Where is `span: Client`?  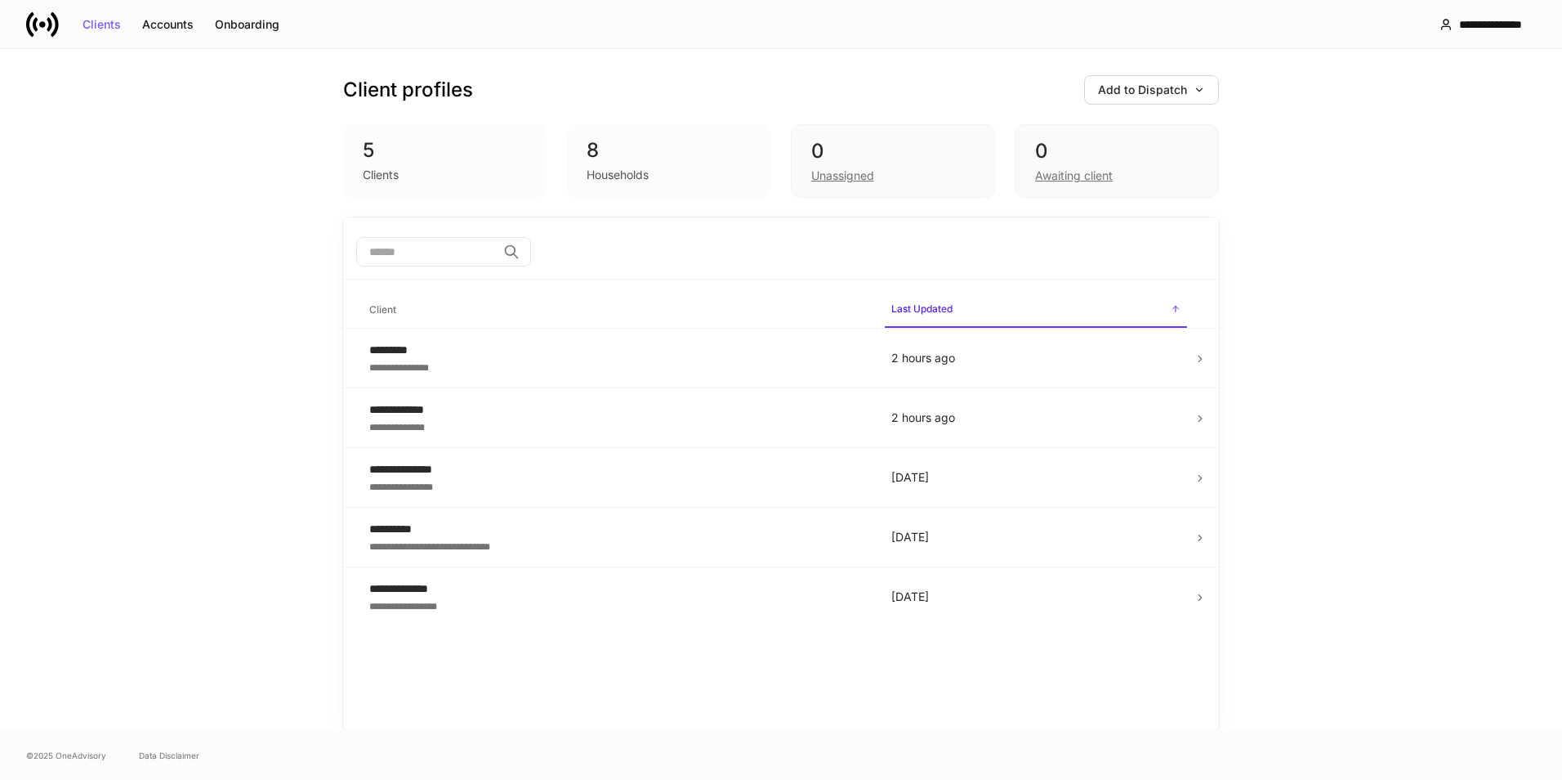 span: Client is located at coordinates (617, 310).